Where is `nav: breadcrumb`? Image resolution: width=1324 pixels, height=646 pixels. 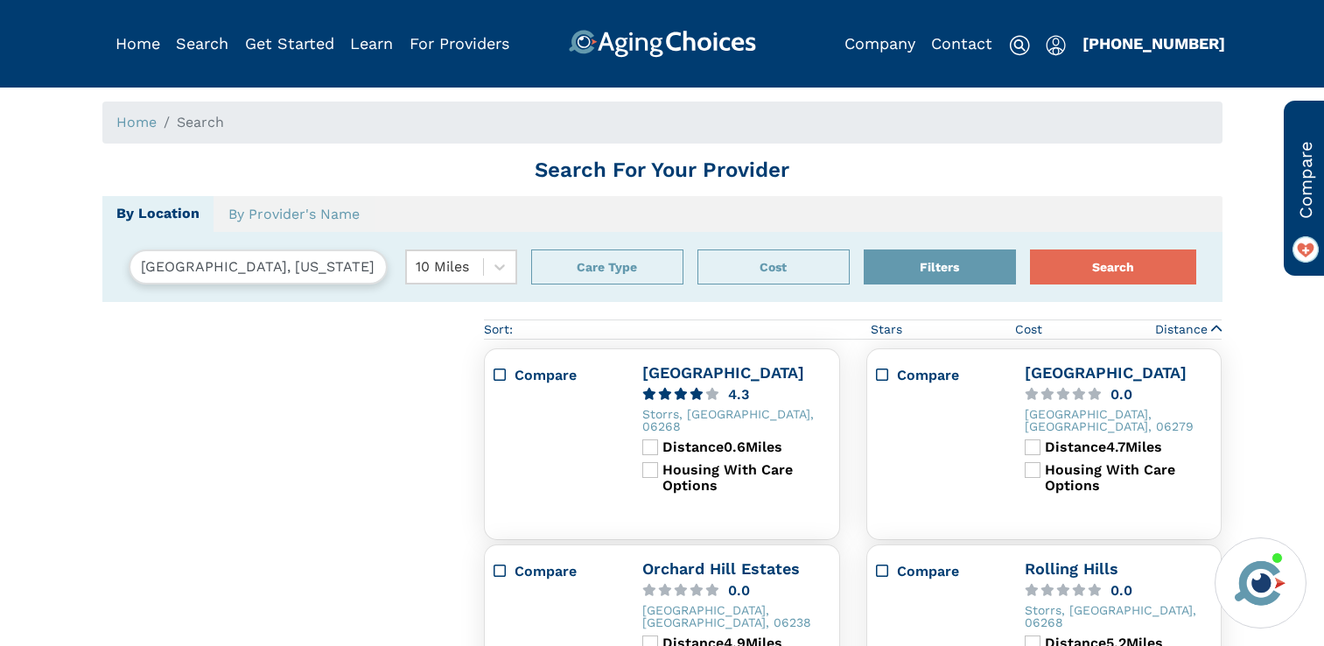
nav: breadcrumb is located at coordinates (663, 123).